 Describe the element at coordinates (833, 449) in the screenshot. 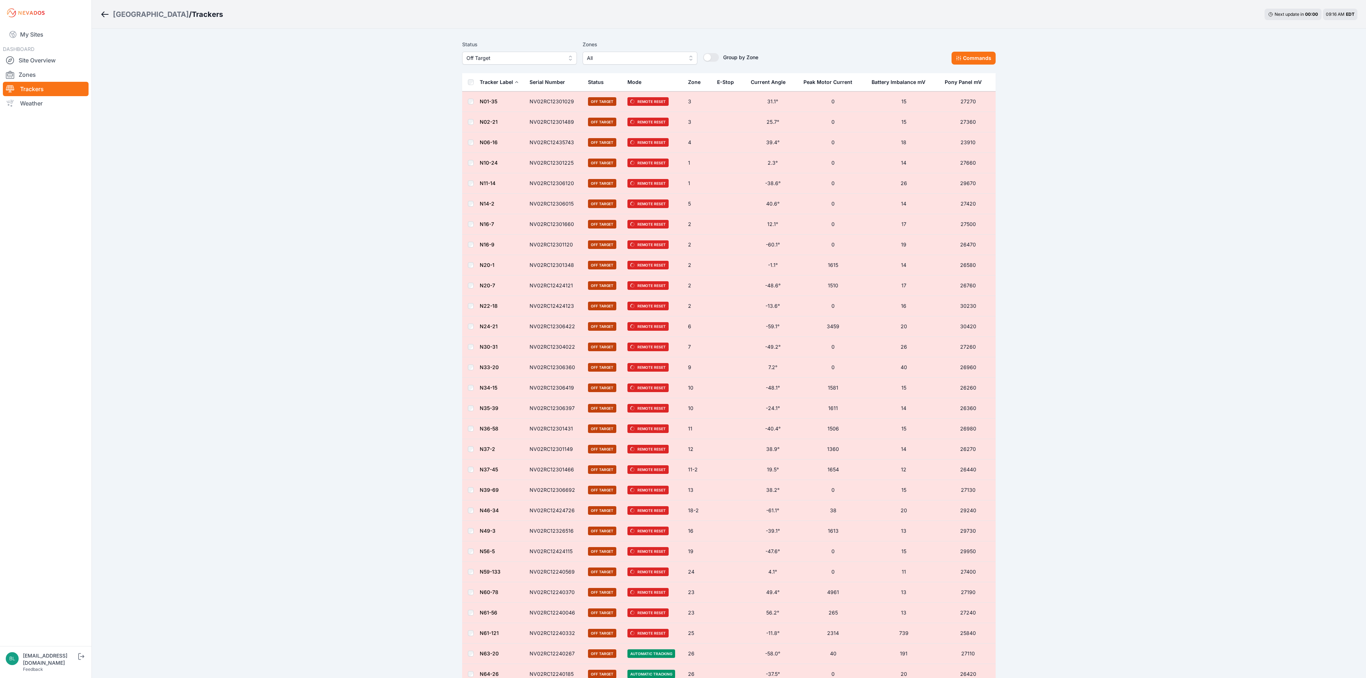

I see `td: 1360` at that location.